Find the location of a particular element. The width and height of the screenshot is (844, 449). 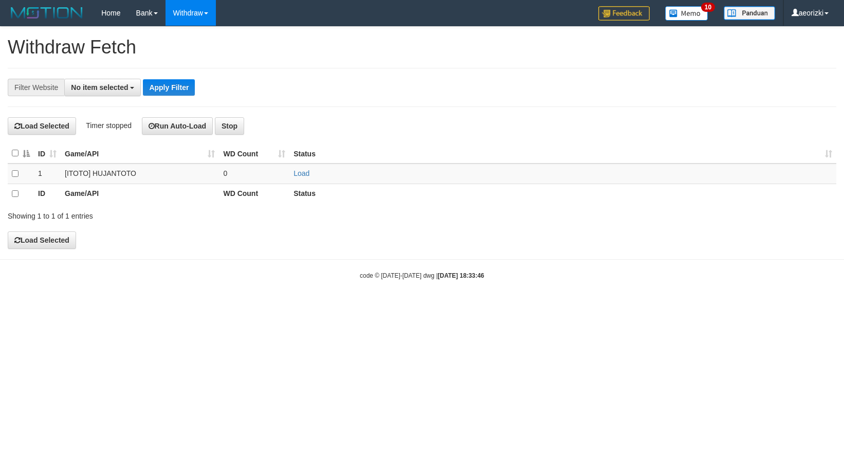

th: ID: activate to sort column ascending is located at coordinates (47, 153).